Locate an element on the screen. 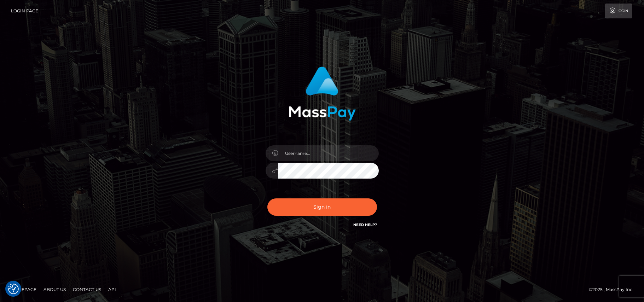  img: MassPay Login is located at coordinates (322, 93).